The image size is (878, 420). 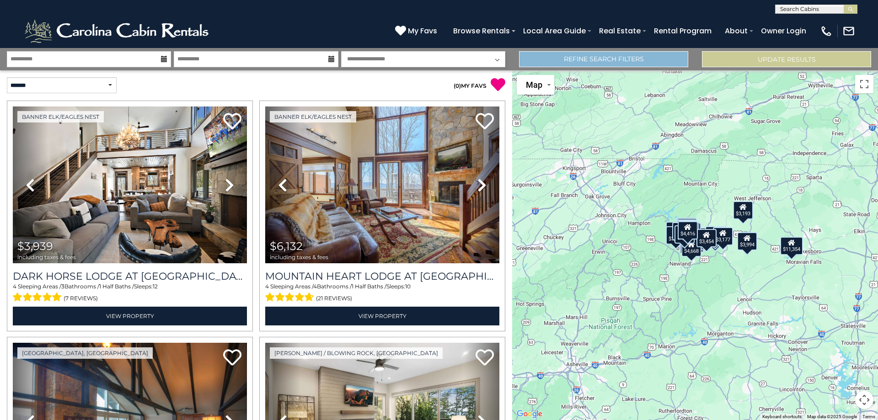 I want to click on span: 0, so click(x=457, y=86).